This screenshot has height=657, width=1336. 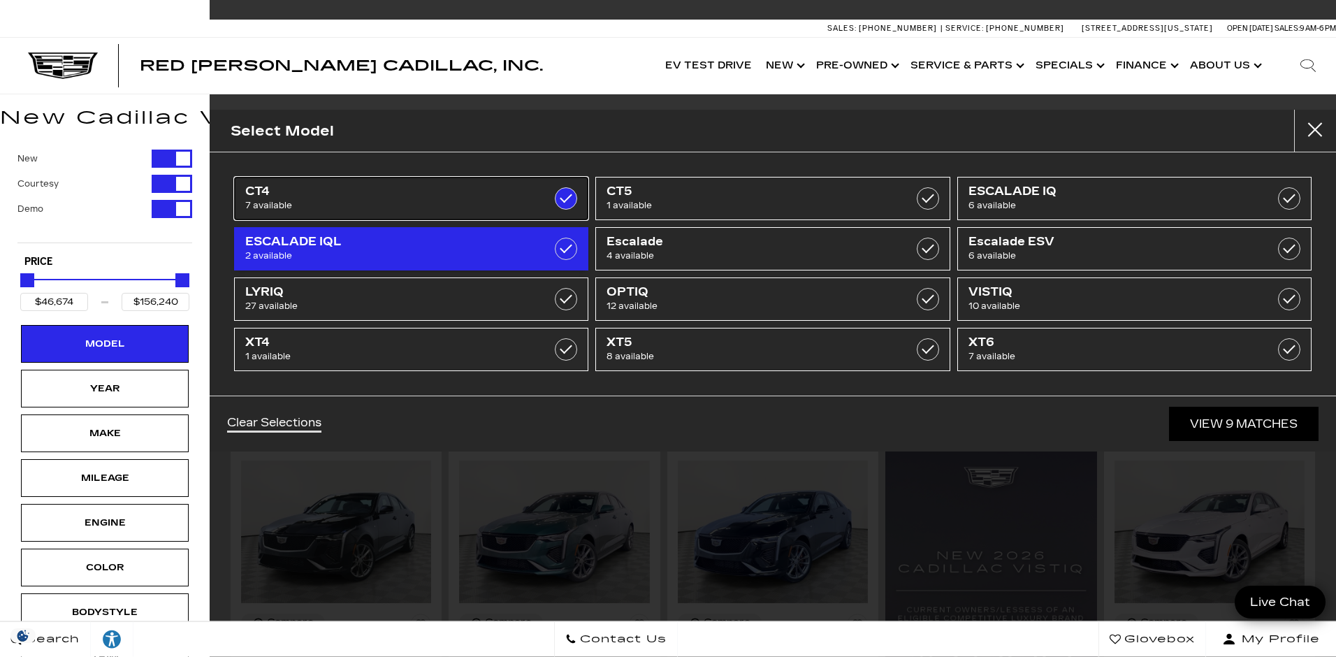 What do you see at coordinates (748, 256) in the screenshot?
I see `span: 4 available` at bounding box center [748, 256].